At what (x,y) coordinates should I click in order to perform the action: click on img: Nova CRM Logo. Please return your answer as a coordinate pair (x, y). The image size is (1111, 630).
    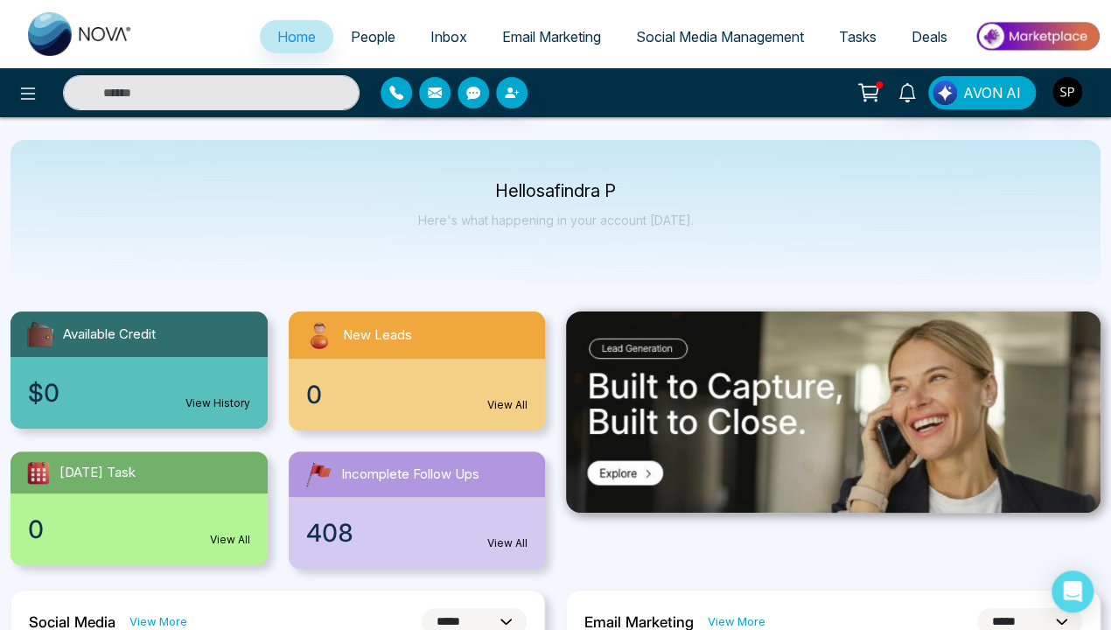
    Looking at the image, I should click on (80, 34).